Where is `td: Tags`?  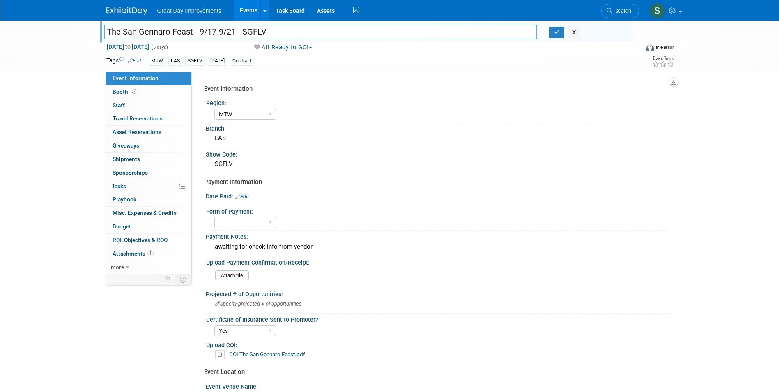 td: Tags is located at coordinates (124, 61).